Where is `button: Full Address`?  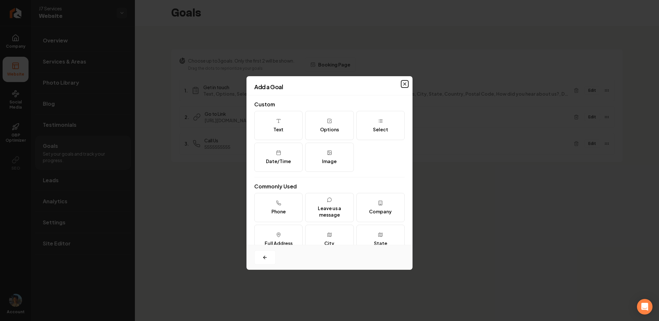 button: Full Address is located at coordinates (278, 239).